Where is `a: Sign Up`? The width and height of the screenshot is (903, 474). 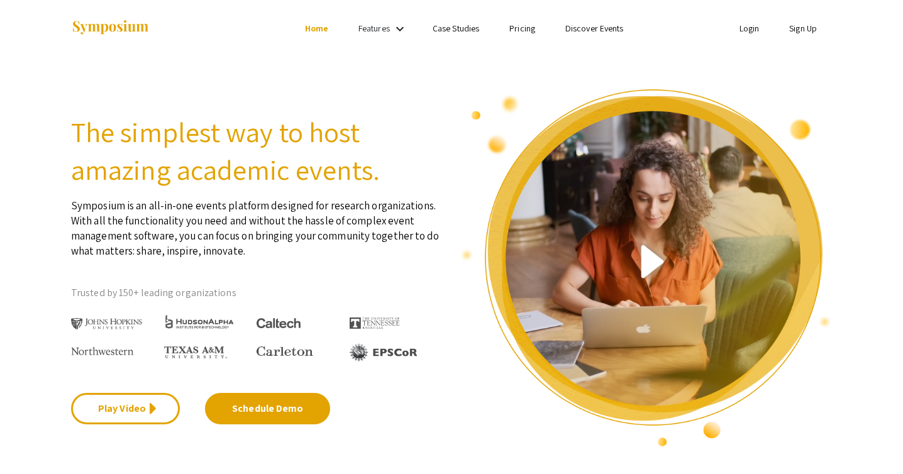 a: Sign Up is located at coordinates (803, 28).